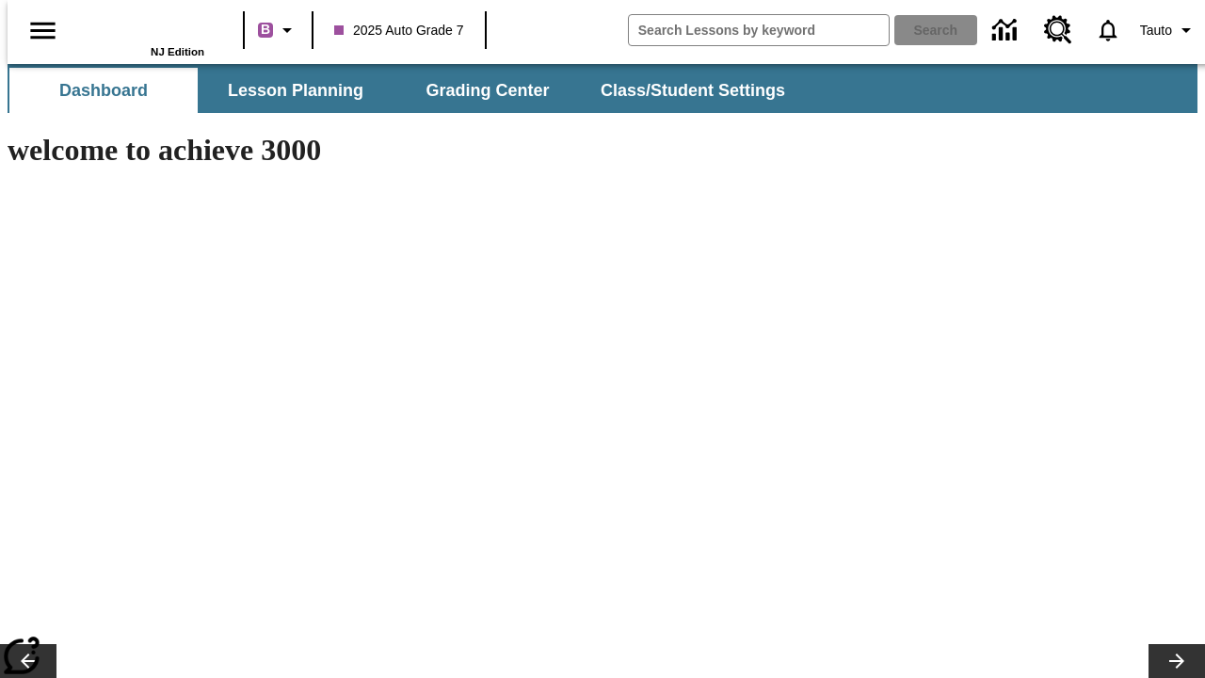 The height and width of the screenshot is (678, 1205). What do you see at coordinates (143, 27) in the screenshot?
I see `a: Home` at bounding box center [143, 27].